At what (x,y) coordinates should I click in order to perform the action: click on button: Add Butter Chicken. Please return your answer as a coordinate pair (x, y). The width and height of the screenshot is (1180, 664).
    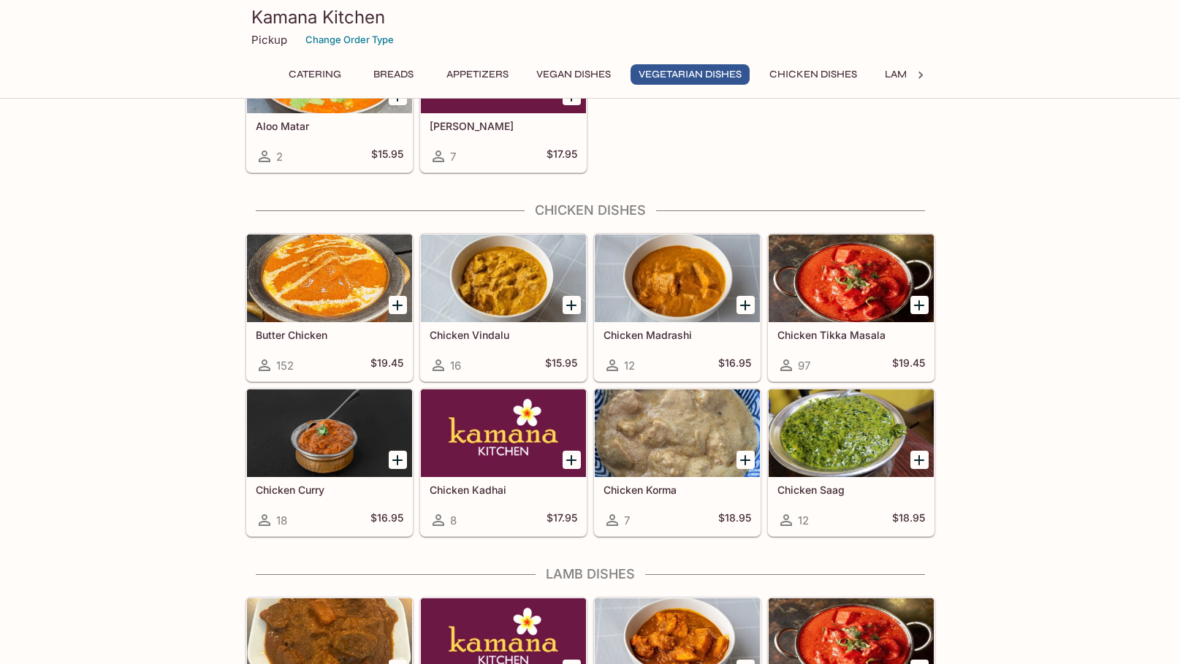
    Looking at the image, I should click on (397, 305).